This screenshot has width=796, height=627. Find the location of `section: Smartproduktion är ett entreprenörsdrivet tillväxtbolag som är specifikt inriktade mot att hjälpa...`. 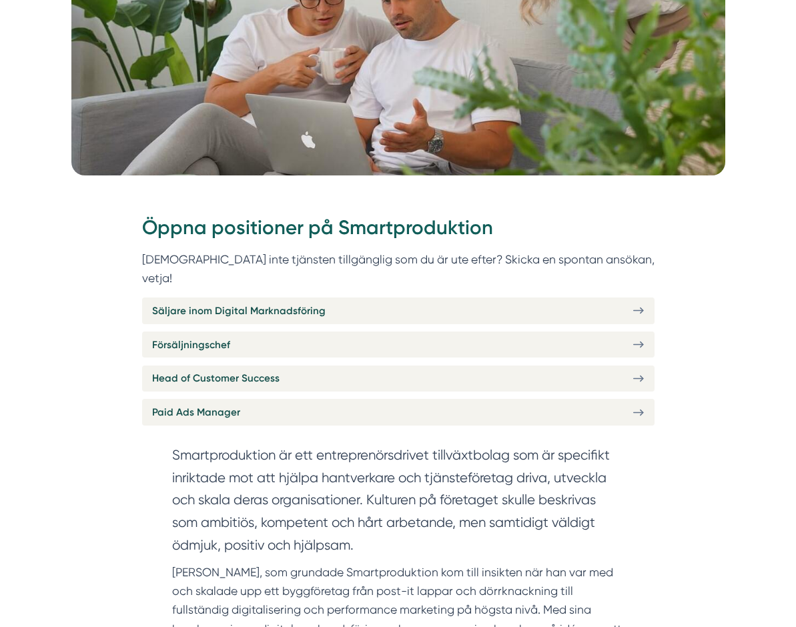

section: Smartproduktion är ett entreprenörsdrivet tillväxtbolag som är specifikt inriktade mot att hjälpa... is located at coordinates (398, 504).